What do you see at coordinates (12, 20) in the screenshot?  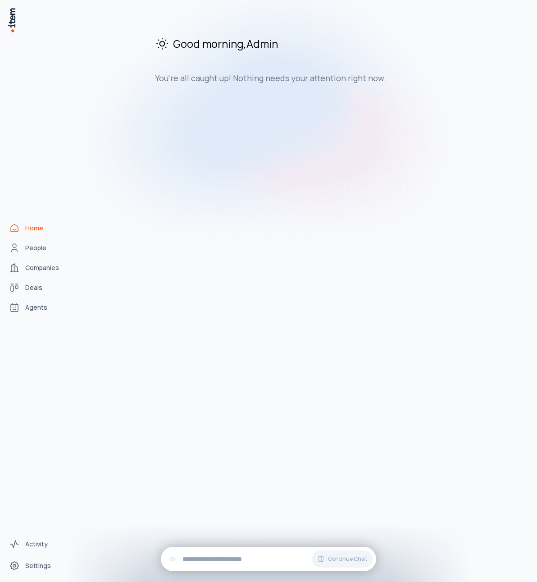 I see `img: Item Brain Logo` at bounding box center [12, 20].